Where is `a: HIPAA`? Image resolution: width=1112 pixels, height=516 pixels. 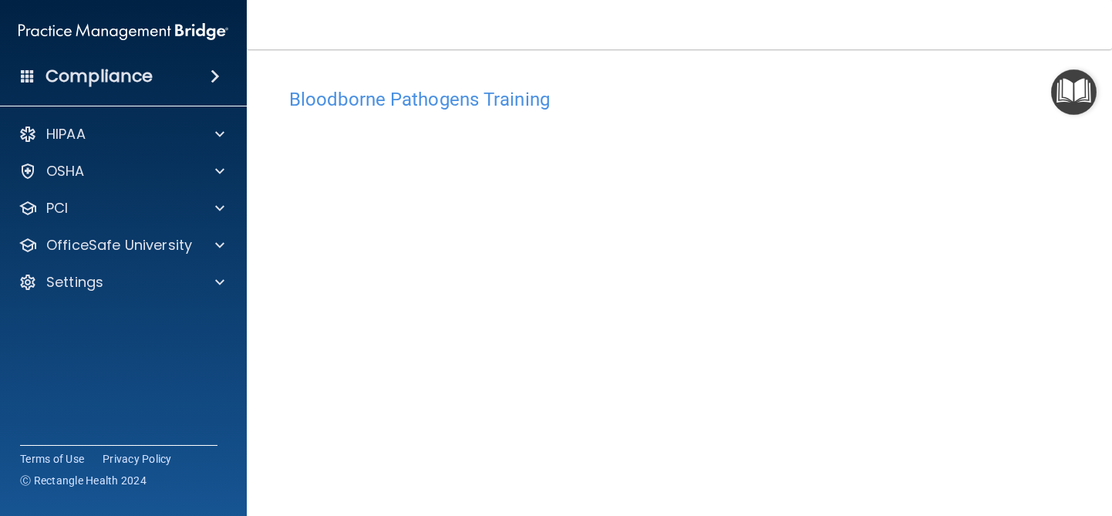
a: HIPAA is located at coordinates (121, 134).